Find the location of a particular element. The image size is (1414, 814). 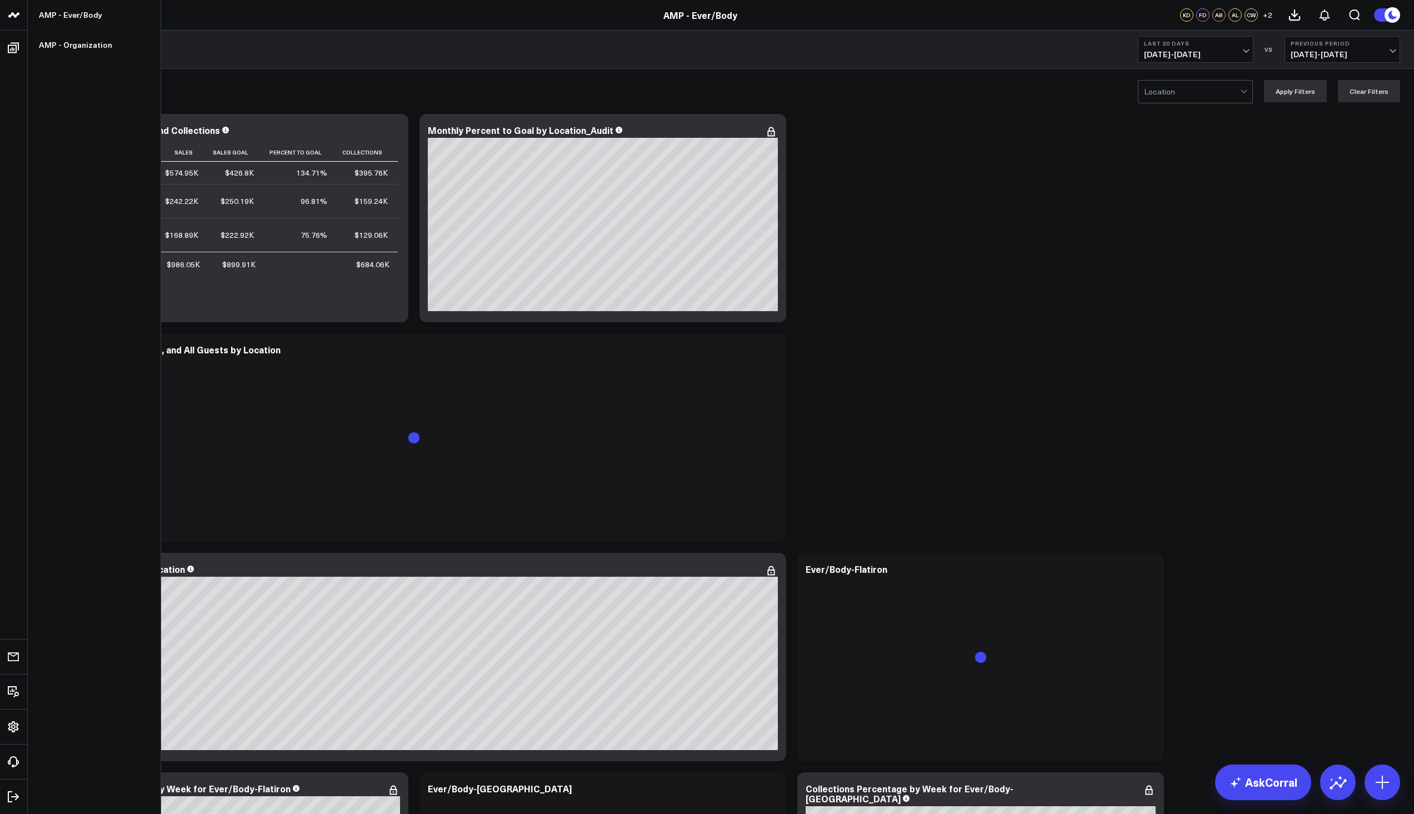

div: $684.06K is located at coordinates (373, 264).